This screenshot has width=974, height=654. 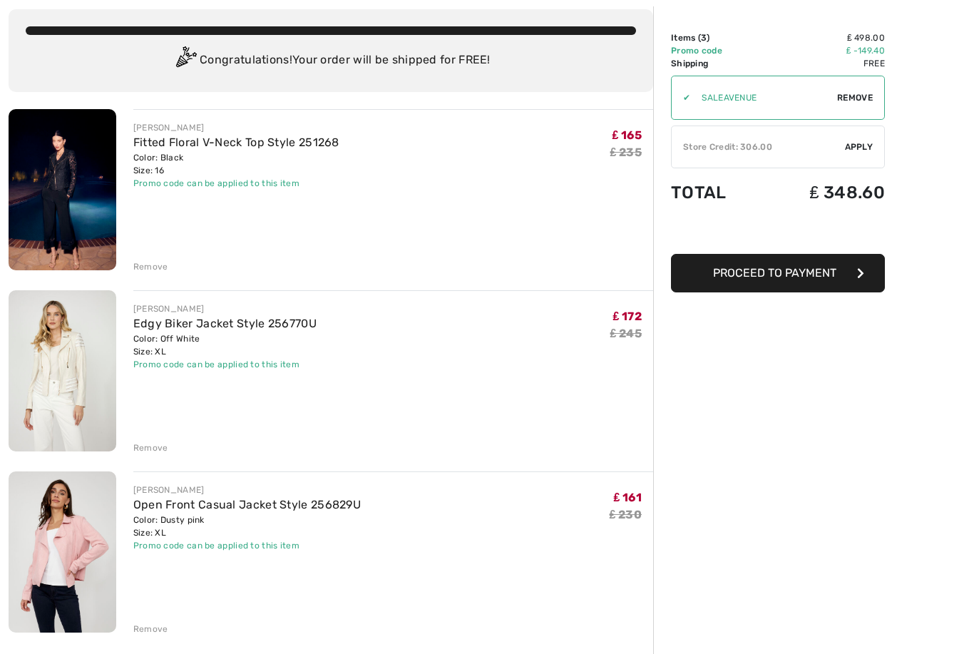 I want to click on a: Fitted Floral V-Neck Top Style 251268, so click(x=236, y=143).